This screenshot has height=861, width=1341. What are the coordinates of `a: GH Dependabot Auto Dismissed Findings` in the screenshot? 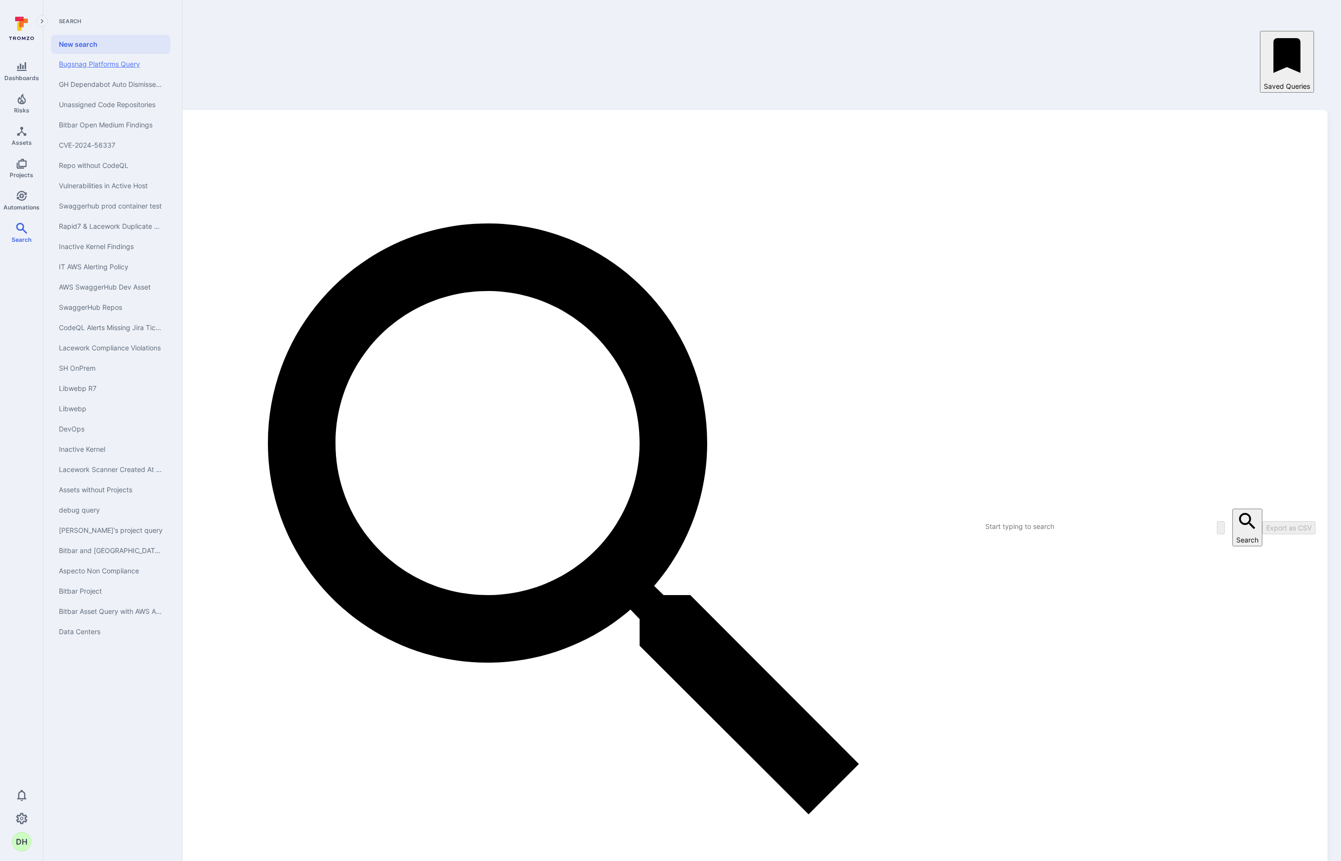 It's located at (111, 84).